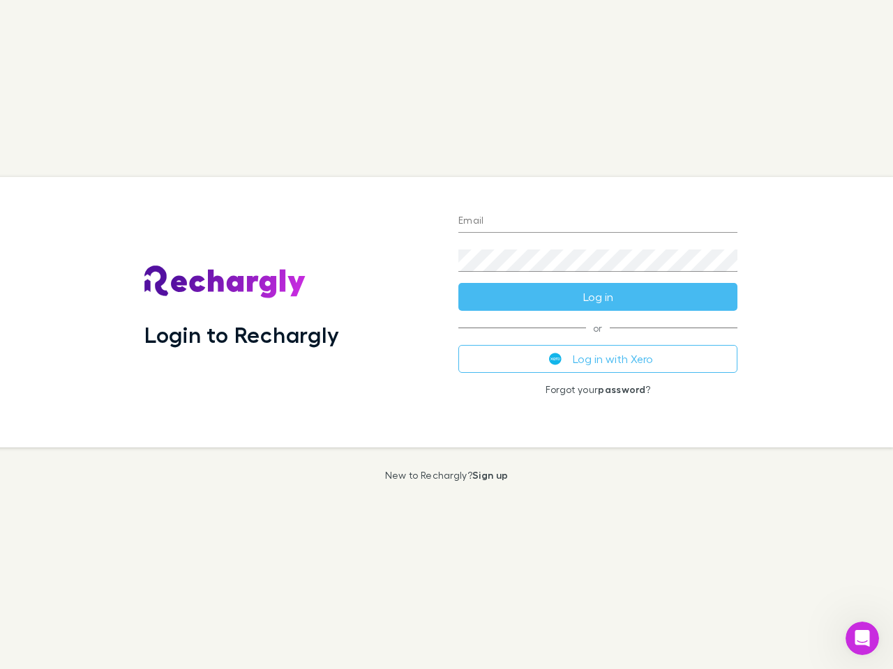 This screenshot has width=893, height=669. What do you see at coordinates (225, 282) in the screenshot?
I see `img: Rechargly's Logo` at bounding box center [225, 282].